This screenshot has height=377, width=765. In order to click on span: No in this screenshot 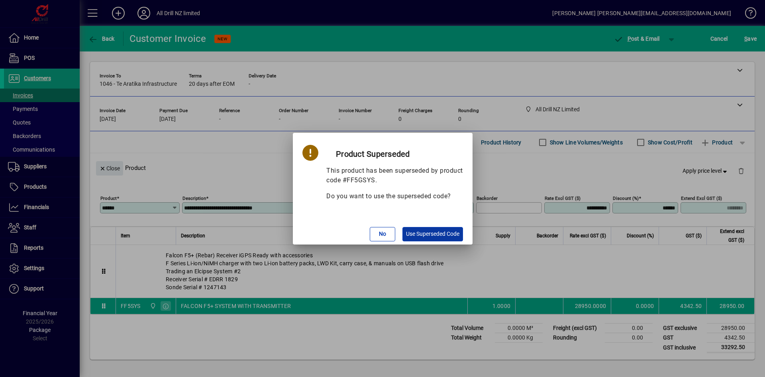, I will do `click(383, 234)`.